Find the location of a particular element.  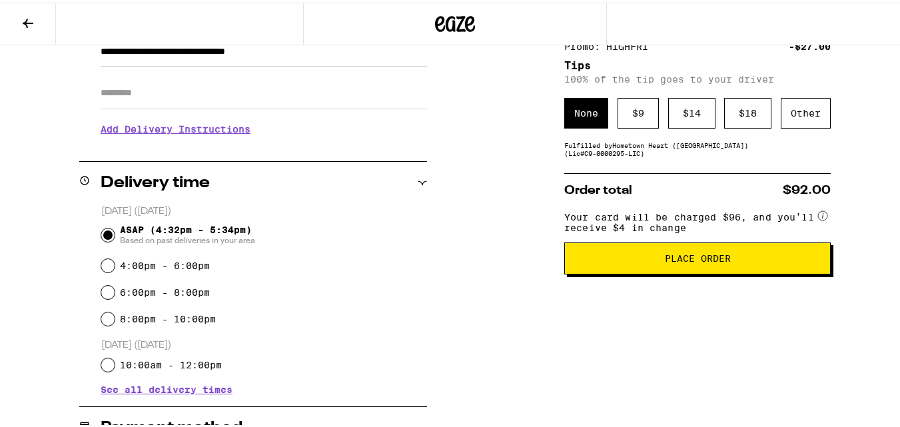

label: 6:00pm - 8:00pm is located at coordinates (165, 290).